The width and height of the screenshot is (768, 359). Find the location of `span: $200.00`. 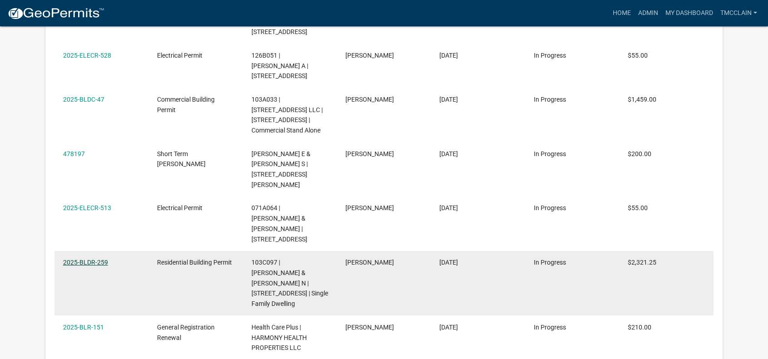

span: $200.00 is located at coordinates (640, 154).